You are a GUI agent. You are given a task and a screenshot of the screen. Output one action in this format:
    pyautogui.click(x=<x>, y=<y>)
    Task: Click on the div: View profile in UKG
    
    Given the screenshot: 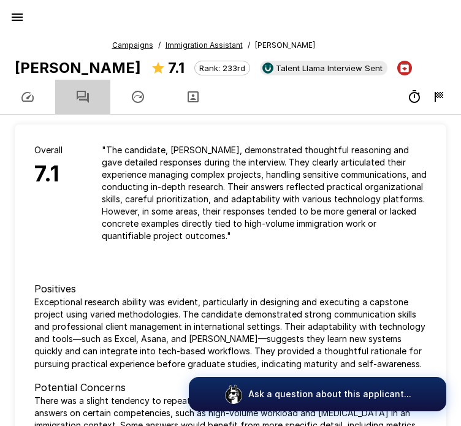 What is the action you would take?
    pyautogui.click(x=324, y=68)
    